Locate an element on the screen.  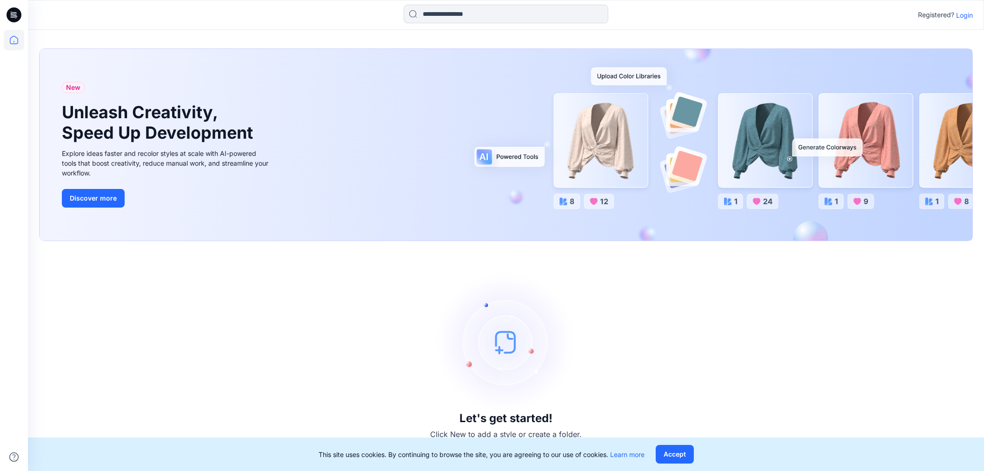
img: empty-state-image.svg is located at coordinates (506, 342).